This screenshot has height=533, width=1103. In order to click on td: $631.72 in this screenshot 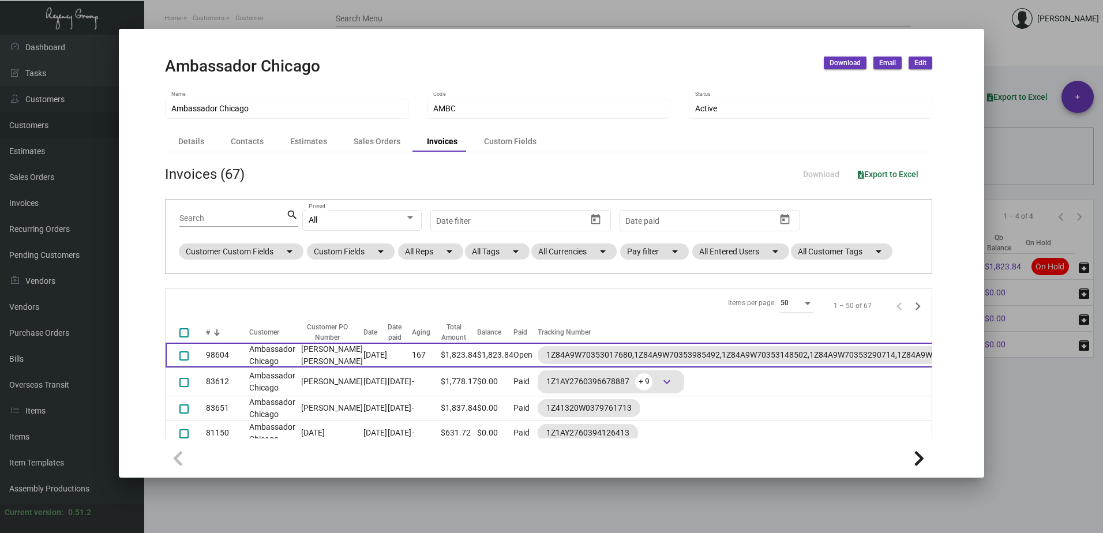, I will do `click(459, 433)`.